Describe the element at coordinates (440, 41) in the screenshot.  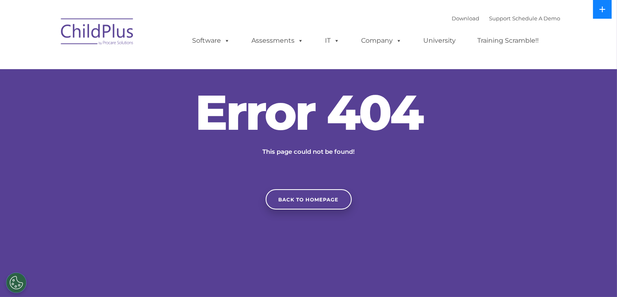
I see `a: University` at that location.